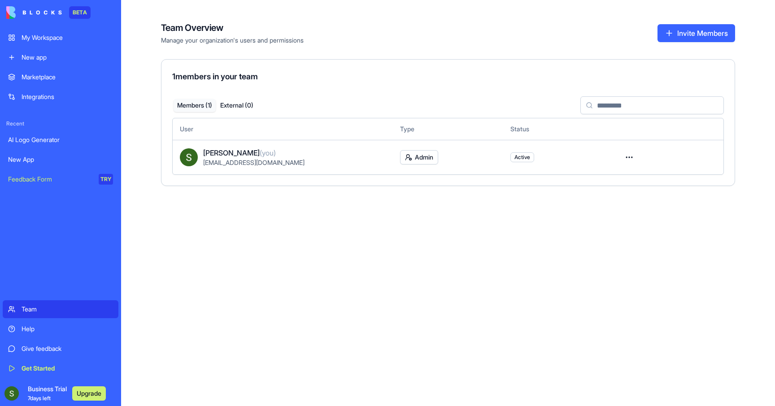 This screenshot has height=406, width=775. Describe the element at coordinates (80, 13) in the screenshot. I see `div: BETA` at that location.